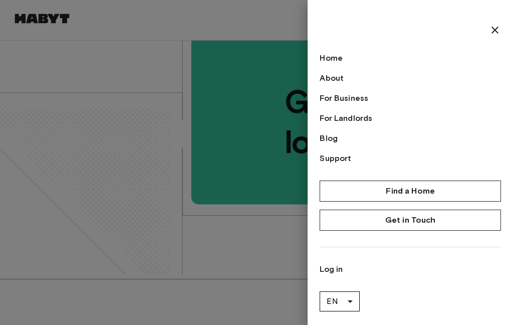 This screenshot has width=513, height=325. What do you see at coordinates (411, 58) in the screenshot?
I see `a: Home` at bounding box center [411, 58].